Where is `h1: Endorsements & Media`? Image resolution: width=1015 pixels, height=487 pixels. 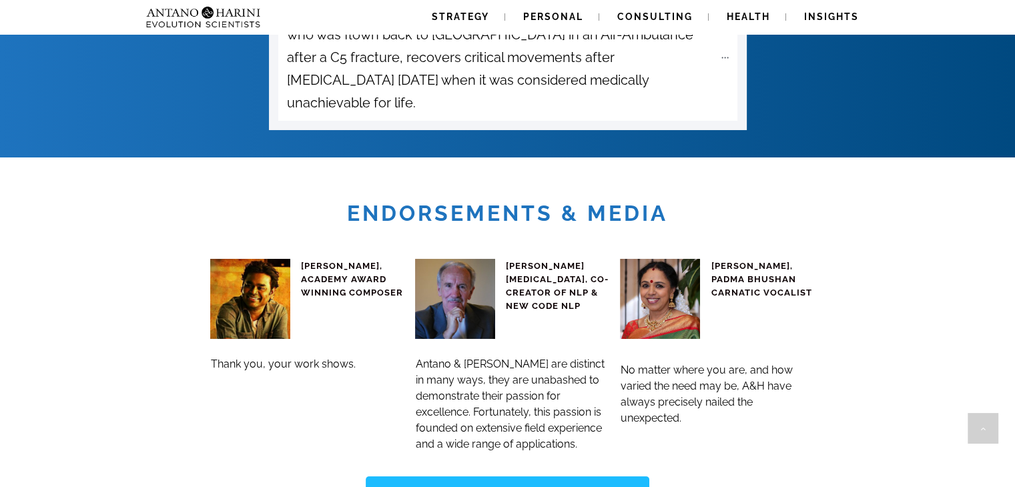
h1: Endorsements & Media is located at coordinates (507, 214).